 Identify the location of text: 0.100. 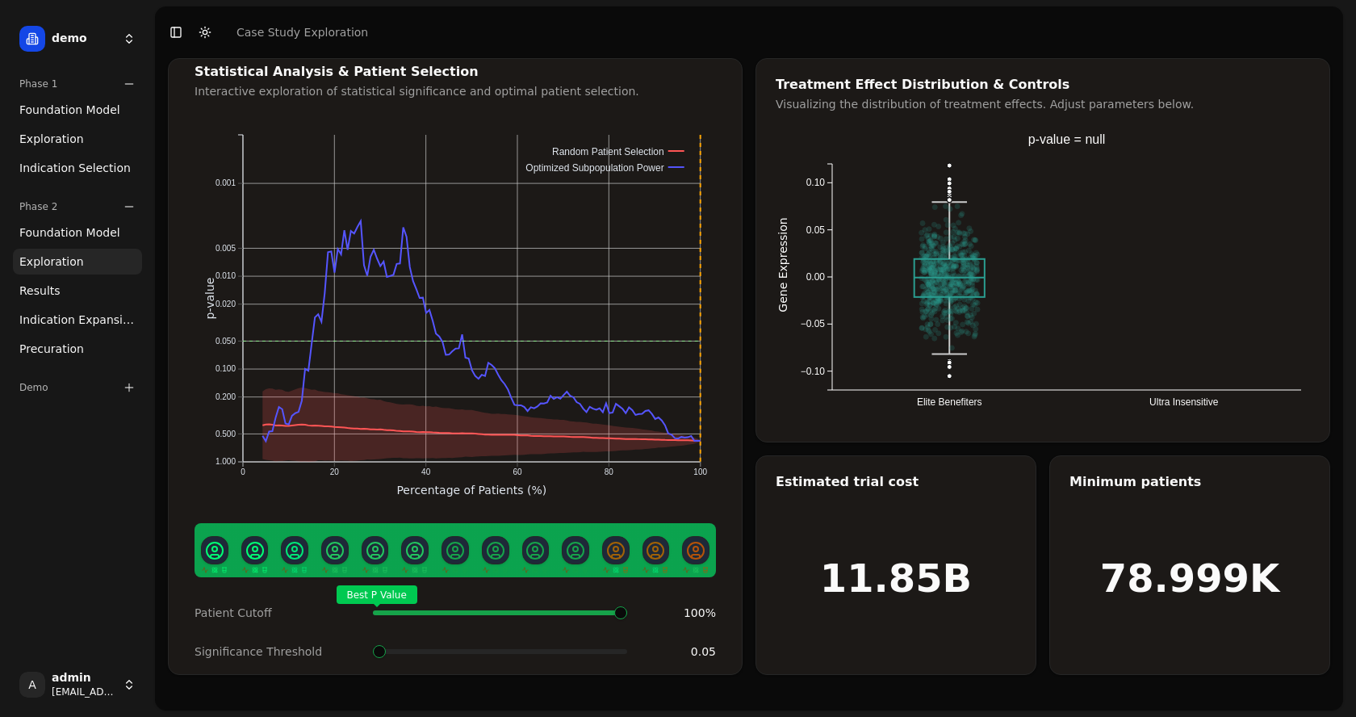
(225, 368).